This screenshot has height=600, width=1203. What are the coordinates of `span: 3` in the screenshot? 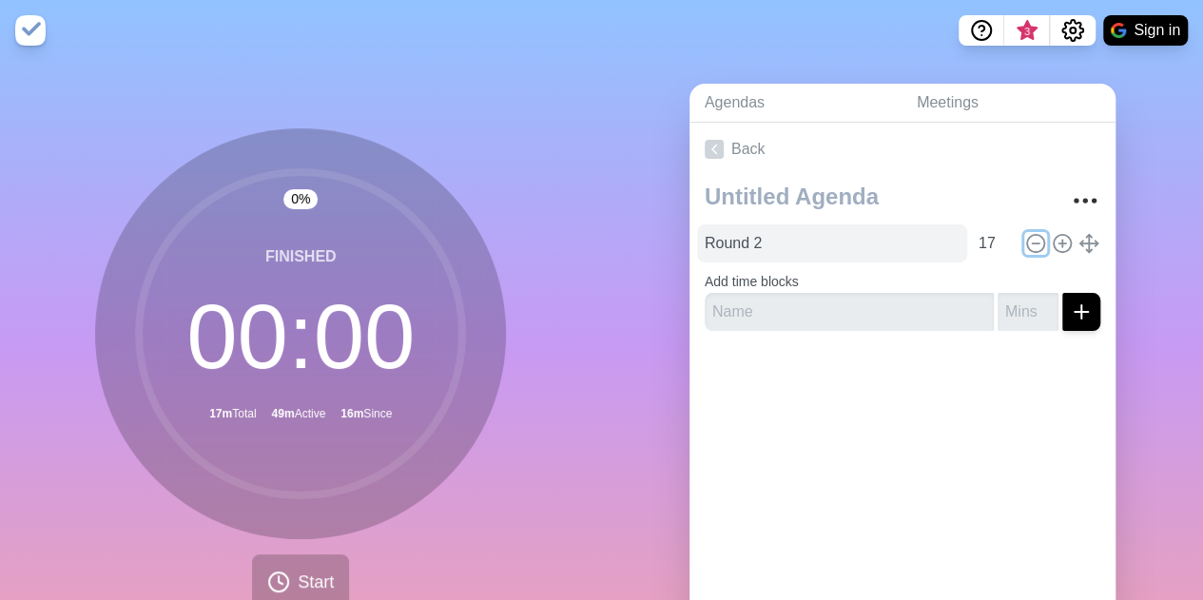 It's located at (1027, 31).